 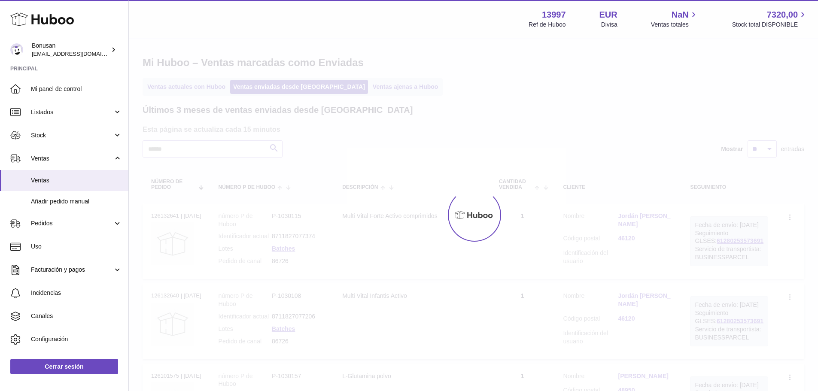 What do you see at coordinates (64, 367) in the screenshot?
I see `a: Cerrar sesión` at bounding box center [64, 367].